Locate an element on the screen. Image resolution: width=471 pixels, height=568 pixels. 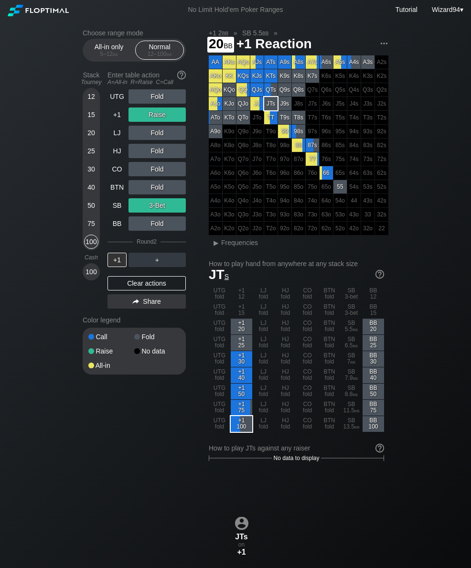
div: BB 12 is located at coordinates (373, 294).